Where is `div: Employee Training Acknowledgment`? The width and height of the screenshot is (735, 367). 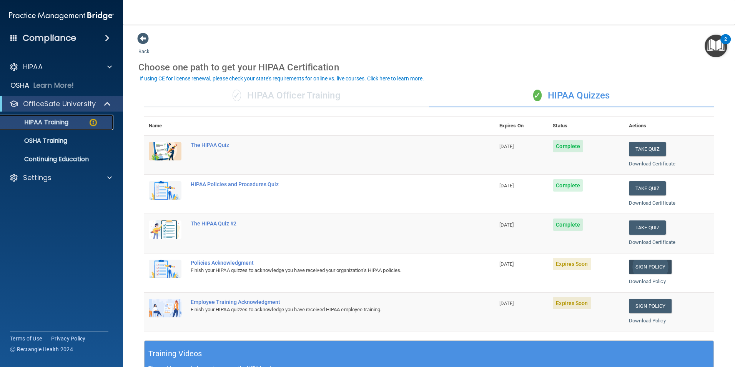 div: Employee Training Acknowledgment is located at coordinates (323, 302).